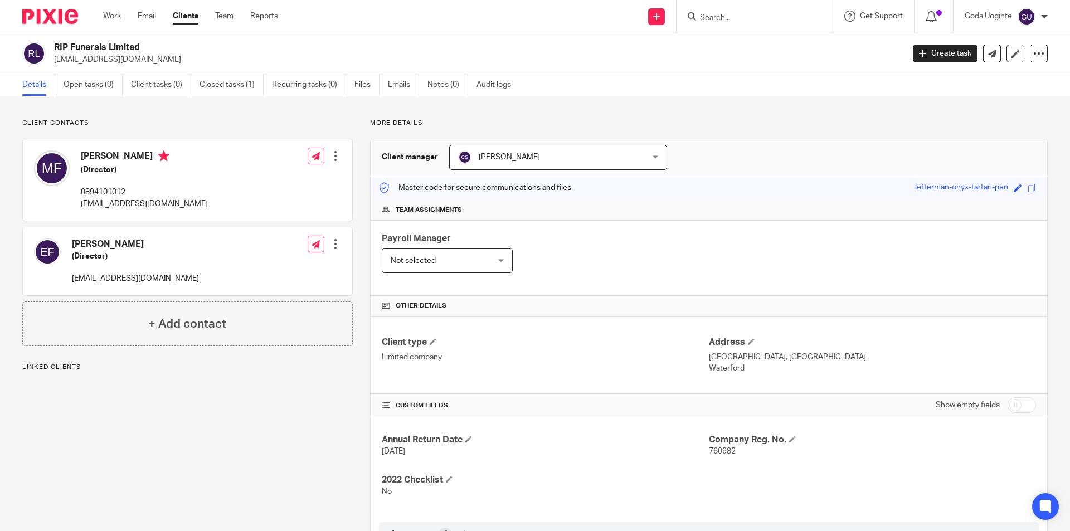  What do you see at coordinates (264, 16) in the screenshot?
I see `a: Reports` at bounding box center [264, 16].